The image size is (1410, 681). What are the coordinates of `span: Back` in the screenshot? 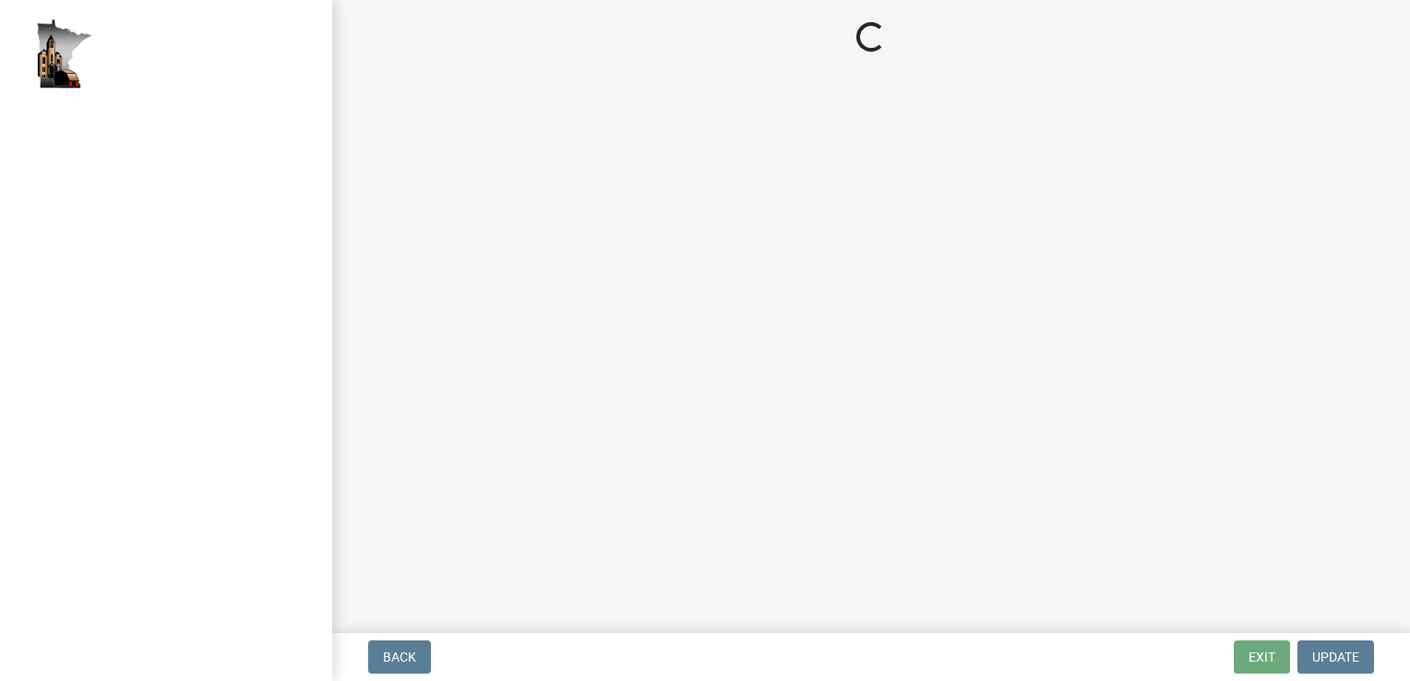 It's located at (400, 657).